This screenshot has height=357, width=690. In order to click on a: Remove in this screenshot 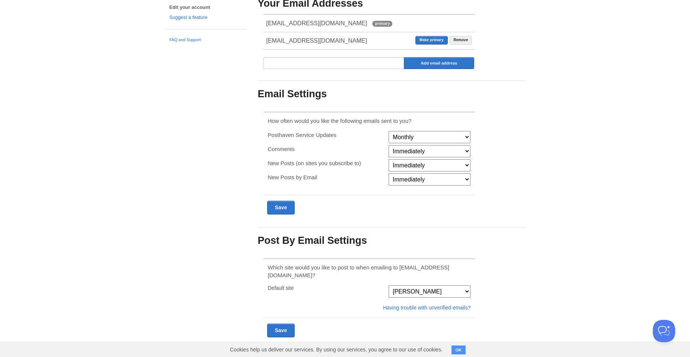, I will do `click(461, 40)`.